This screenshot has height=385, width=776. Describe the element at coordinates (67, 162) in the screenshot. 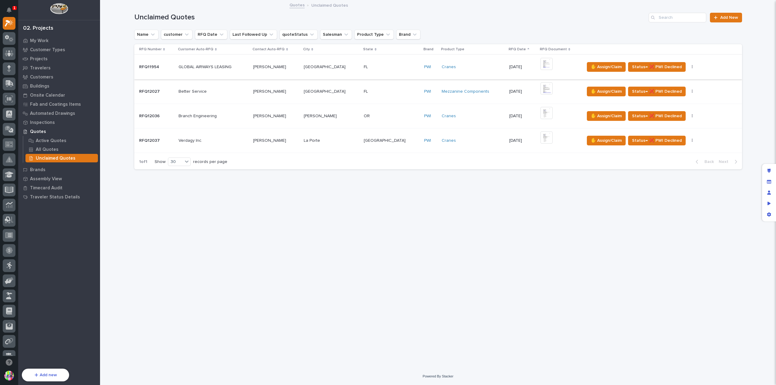

I see `span: Pylon` at that location.